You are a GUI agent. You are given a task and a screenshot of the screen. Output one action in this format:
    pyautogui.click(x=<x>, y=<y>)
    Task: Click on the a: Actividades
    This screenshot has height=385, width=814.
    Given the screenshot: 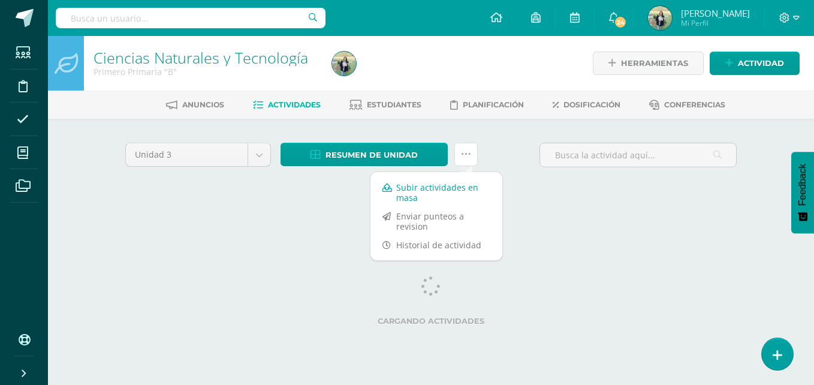 What is the action you would take?
    pyautogui.click(x=287, y=105)
    